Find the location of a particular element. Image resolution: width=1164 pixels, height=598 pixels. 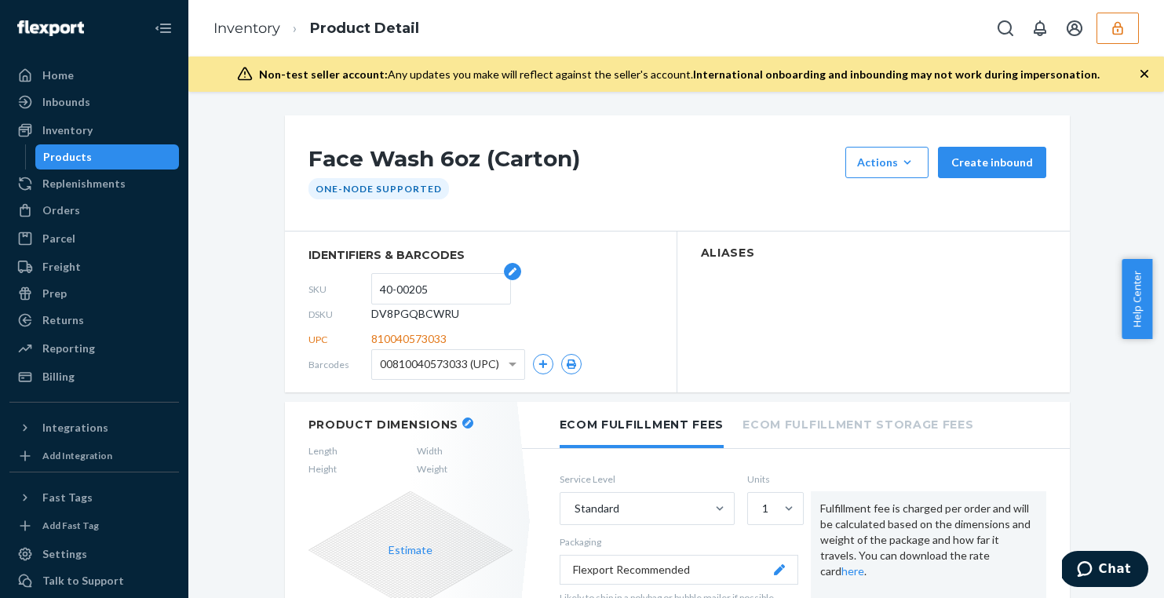

span: Non-test seller account: is located at coordinates (323, 74).